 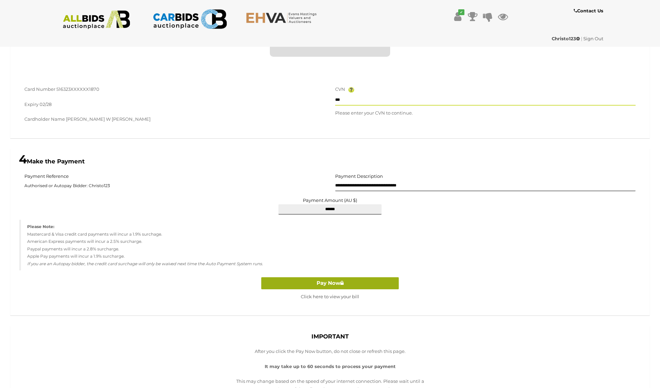 I want to click on span: 02/28, so click(x=45, y=104).